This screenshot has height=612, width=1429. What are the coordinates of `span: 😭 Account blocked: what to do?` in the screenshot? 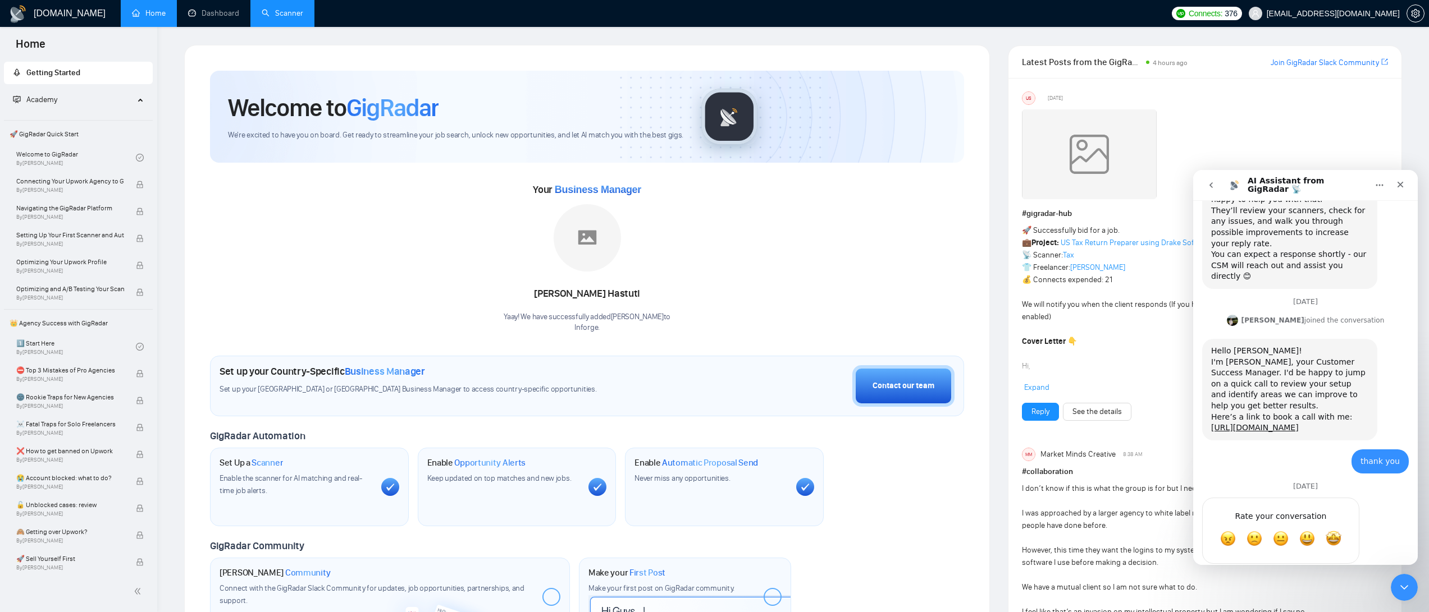 It's located at (70, 478).